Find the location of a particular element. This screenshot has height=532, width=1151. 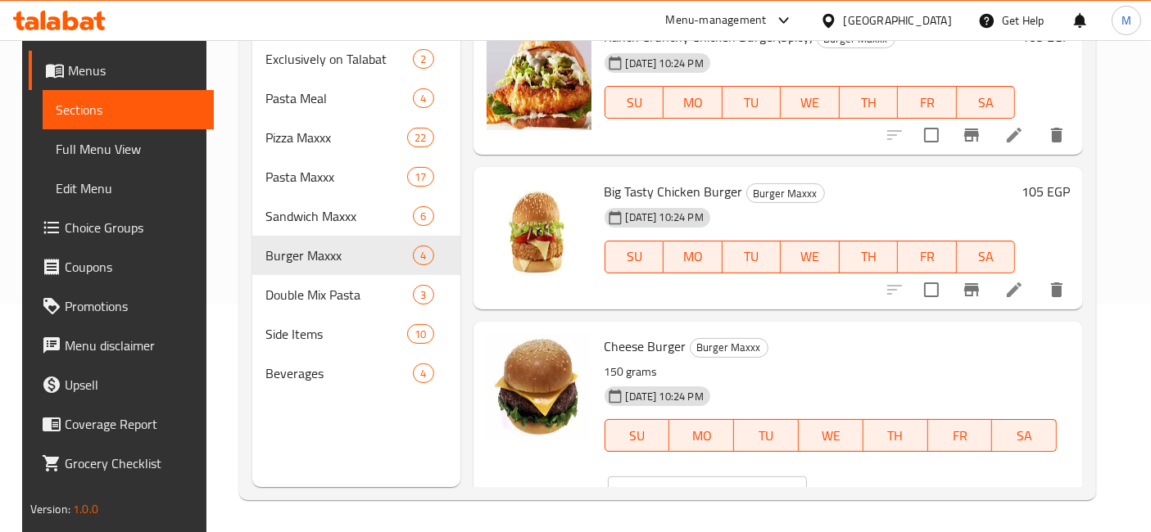

span: Edit Menu is located at coordinates (129, 188).